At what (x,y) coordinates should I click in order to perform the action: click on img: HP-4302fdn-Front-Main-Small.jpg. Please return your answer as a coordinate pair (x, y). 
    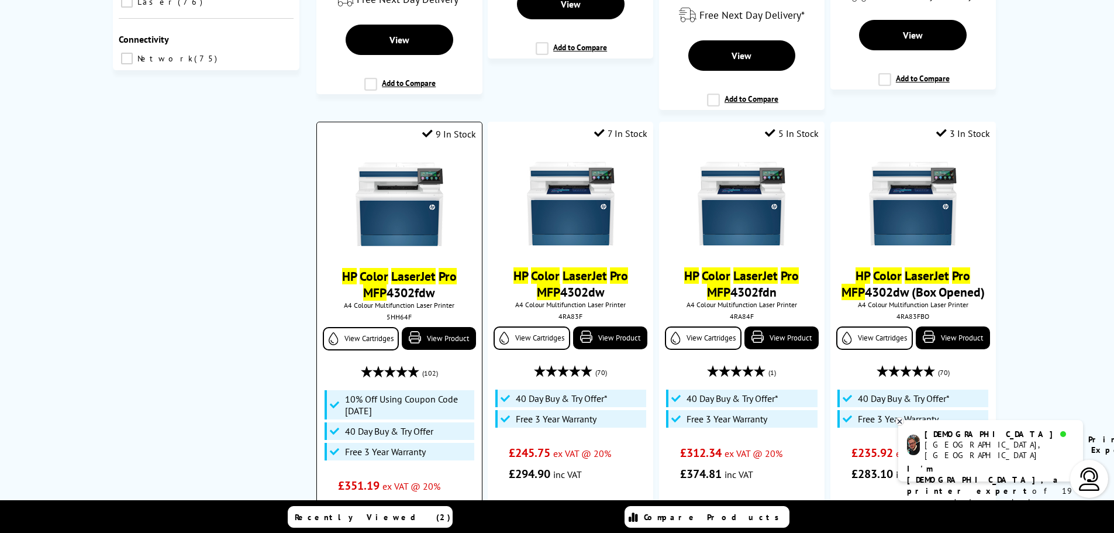
    Looking at the image, I should click on (742, 204).